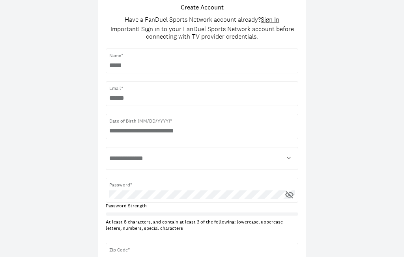  I want to click on span: Password*, so click(202, 185).